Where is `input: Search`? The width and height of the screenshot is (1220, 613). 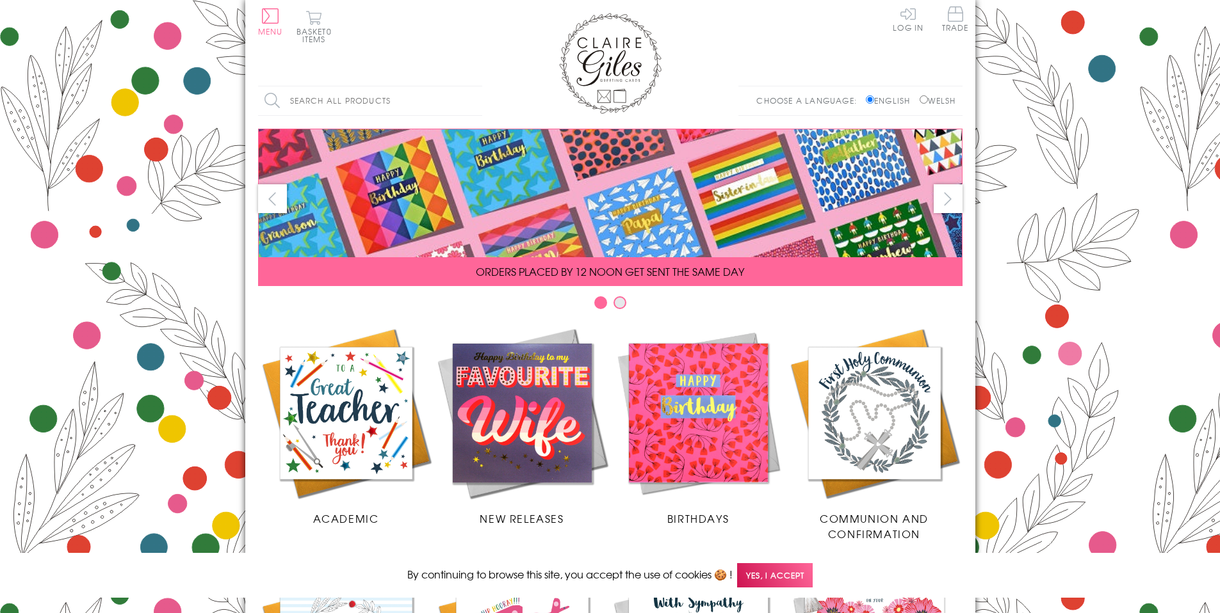 input: Search is located at coordinates (476, 101).